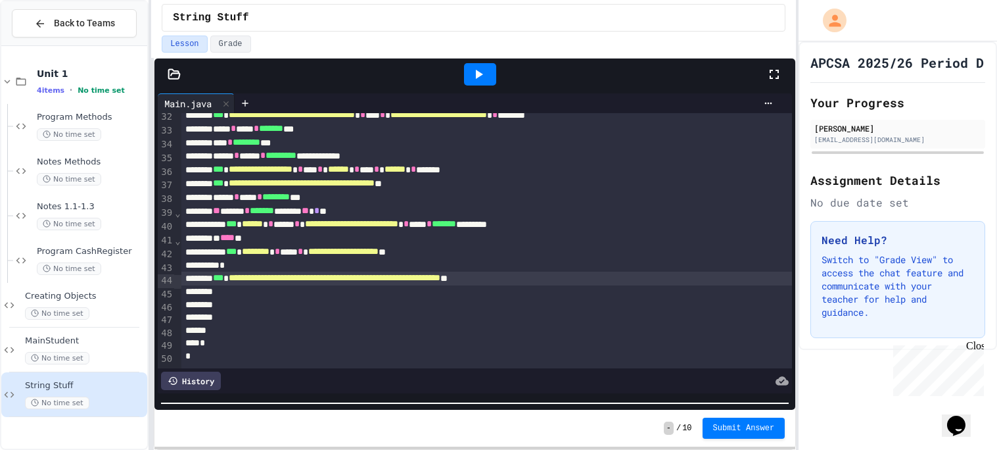 This screenshot has height=450, width=997. Describe the element at coordinates (91, 162) in the screenshot. I see `span: Notes Methods` at that location.